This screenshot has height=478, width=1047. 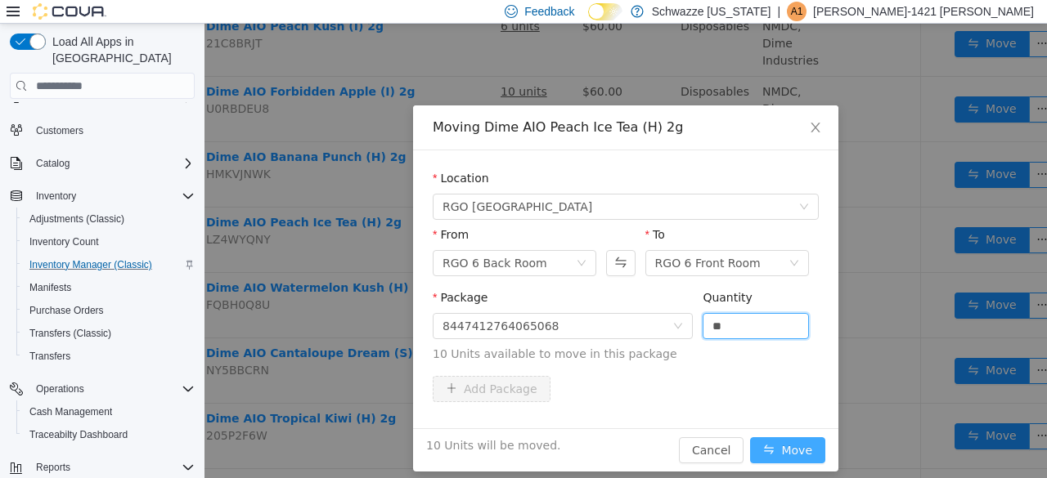 I want to click on label: Quantity, so click(x=523, y=274).